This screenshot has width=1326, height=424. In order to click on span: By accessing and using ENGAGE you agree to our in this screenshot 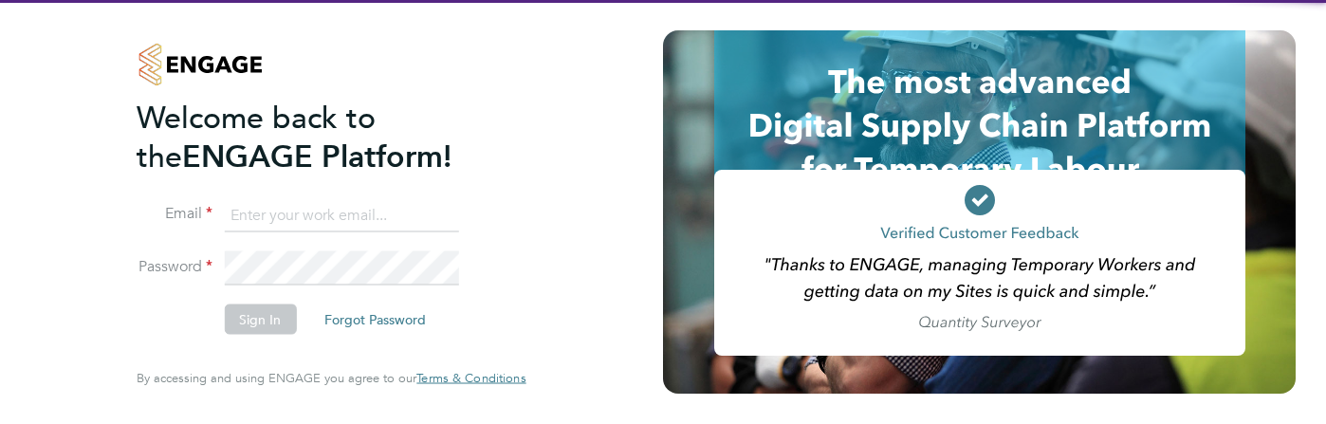, I will do `click(331, 378)`.